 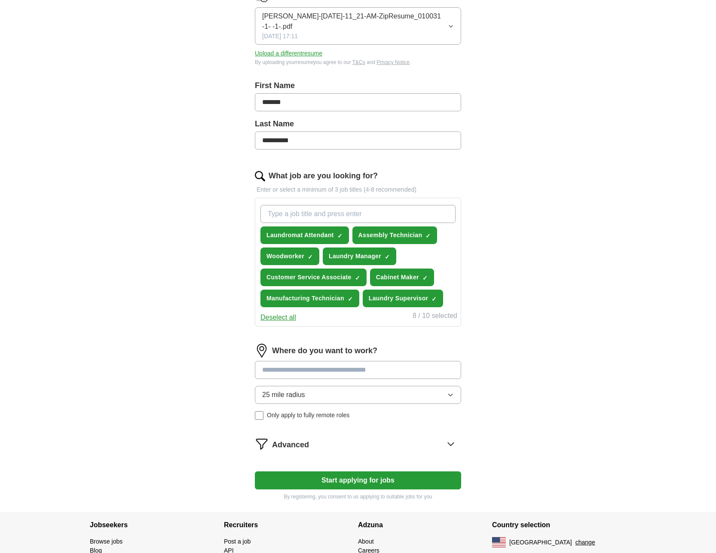 I want to click on a: Browse jobs, so click(x=106, y=541).